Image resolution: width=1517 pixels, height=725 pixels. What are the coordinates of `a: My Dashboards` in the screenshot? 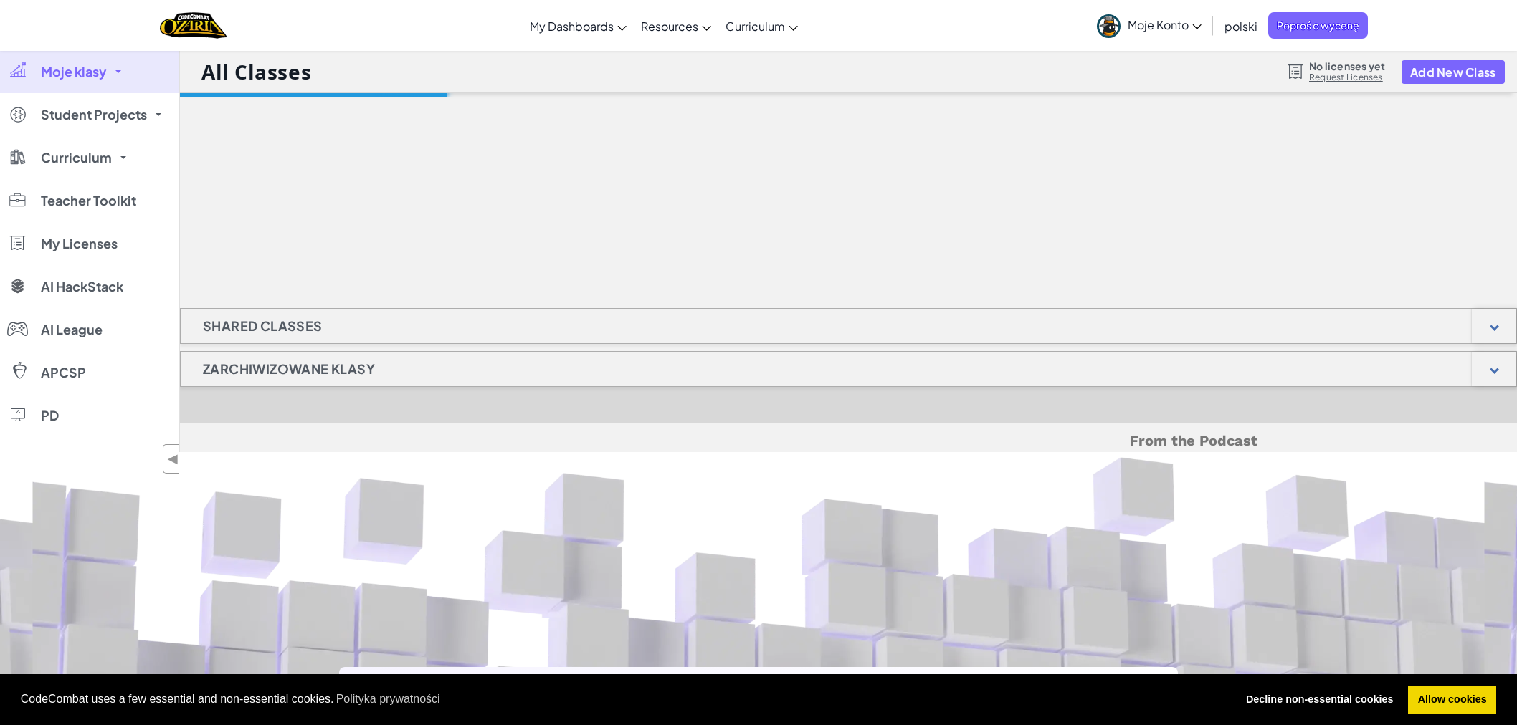 It's located at (578, 26).